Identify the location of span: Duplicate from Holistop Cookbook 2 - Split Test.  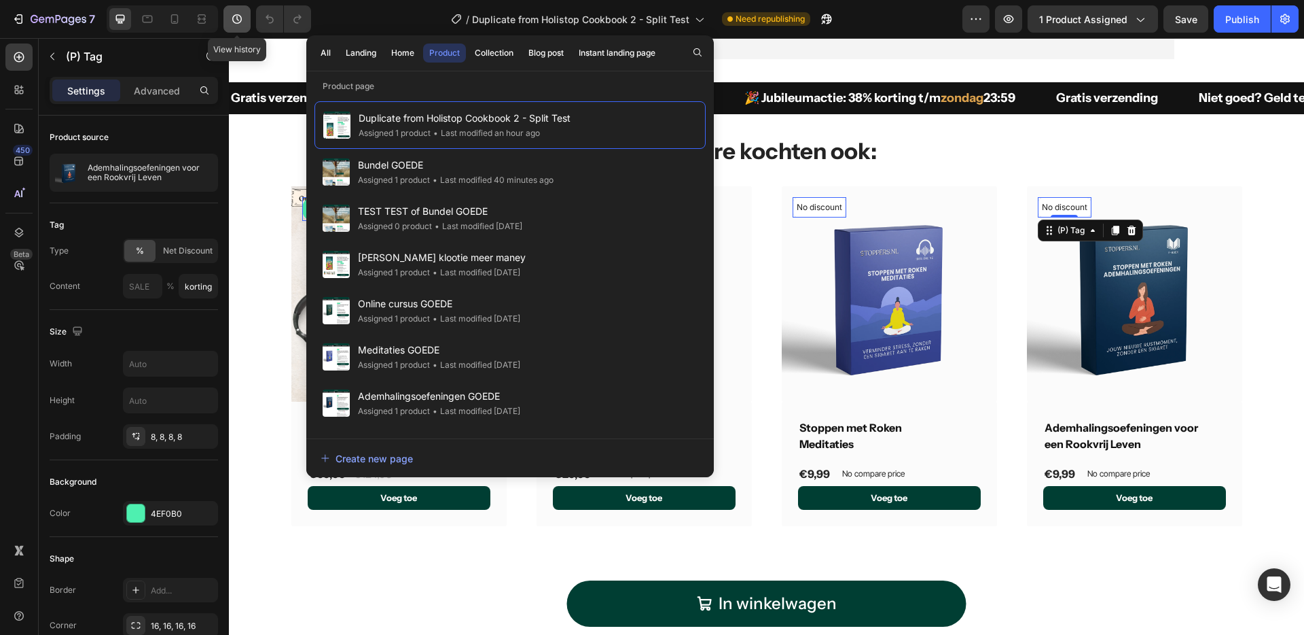
(465, 118).